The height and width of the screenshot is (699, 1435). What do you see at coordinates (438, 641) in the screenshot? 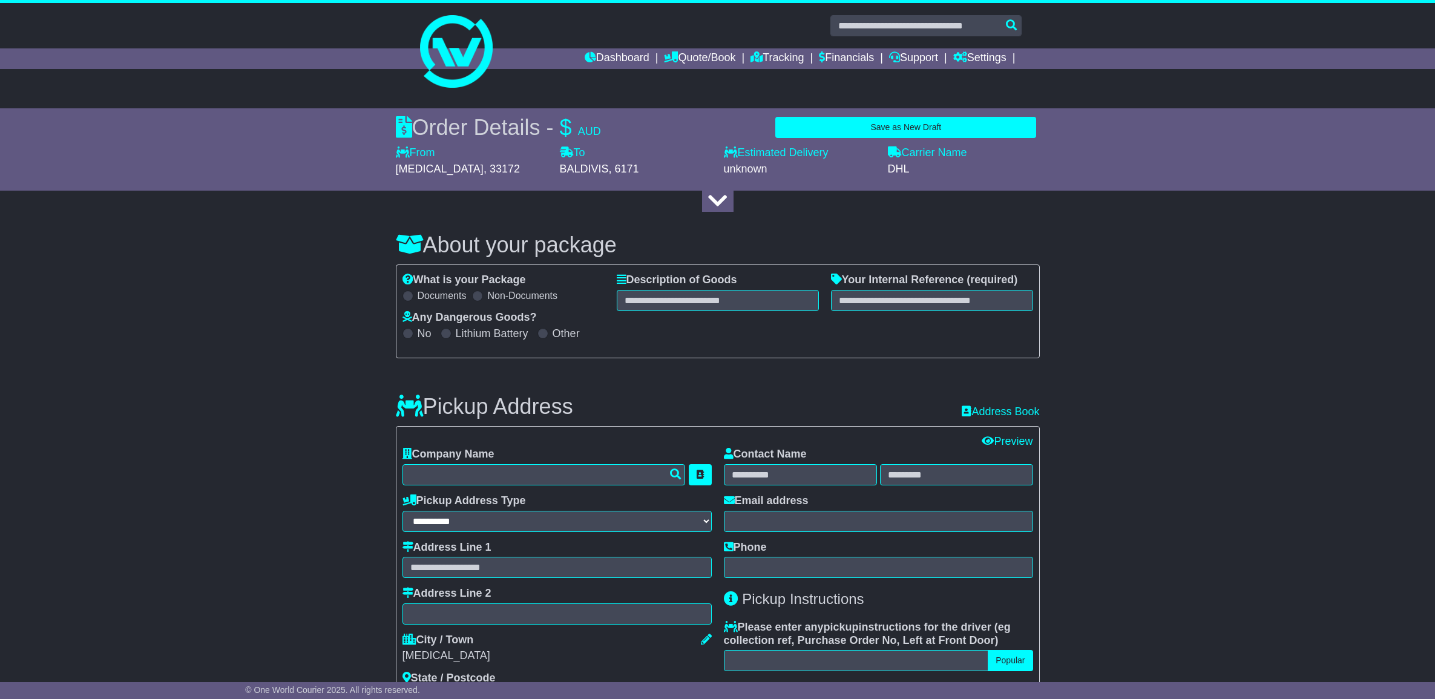
I see `label: City / Town` at bounding box center [438, 641].